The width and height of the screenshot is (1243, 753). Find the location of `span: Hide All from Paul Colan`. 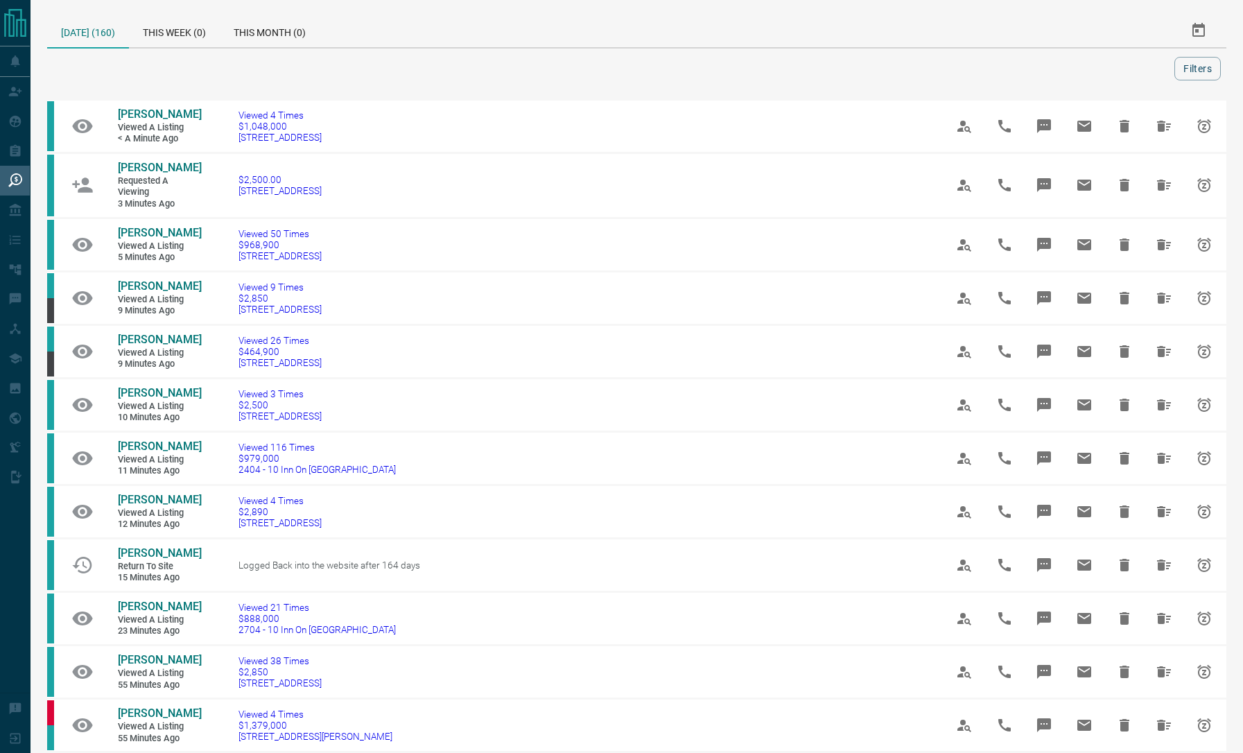

span: Hide All from Paul Colan is located at coordinates (1164, 298).